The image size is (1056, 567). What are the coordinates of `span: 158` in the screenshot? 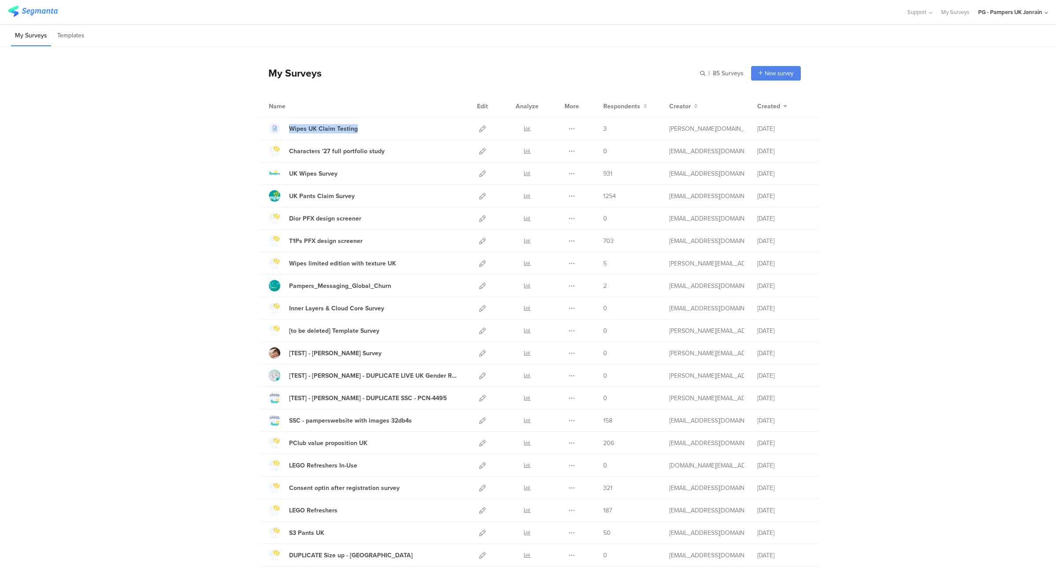 It's located at (607, 420).